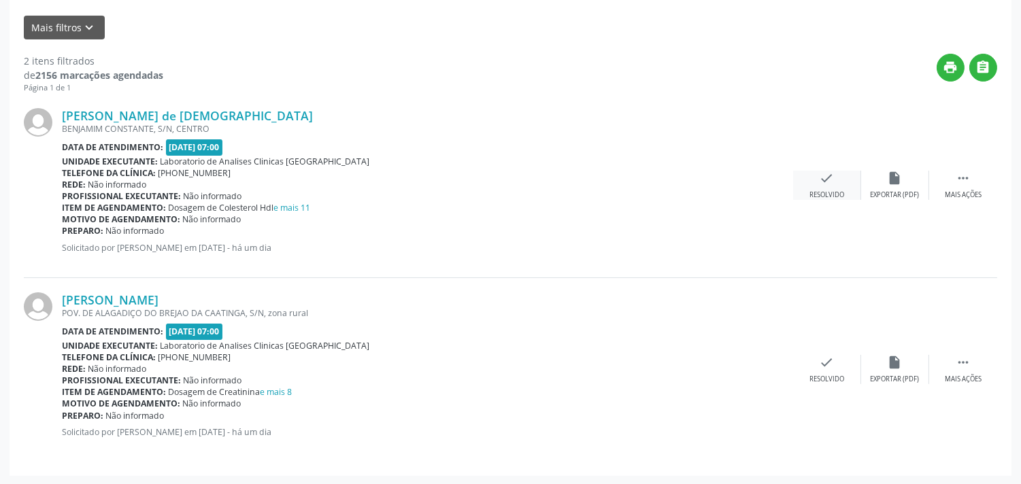 This screenshot has height=484, width=1021. What do you see at coordinates (427, 129) in the screenshot?
I see `div: BENJAMIM CONSTANTE, S/N, CENTRO` at bounding box center [427, 129].